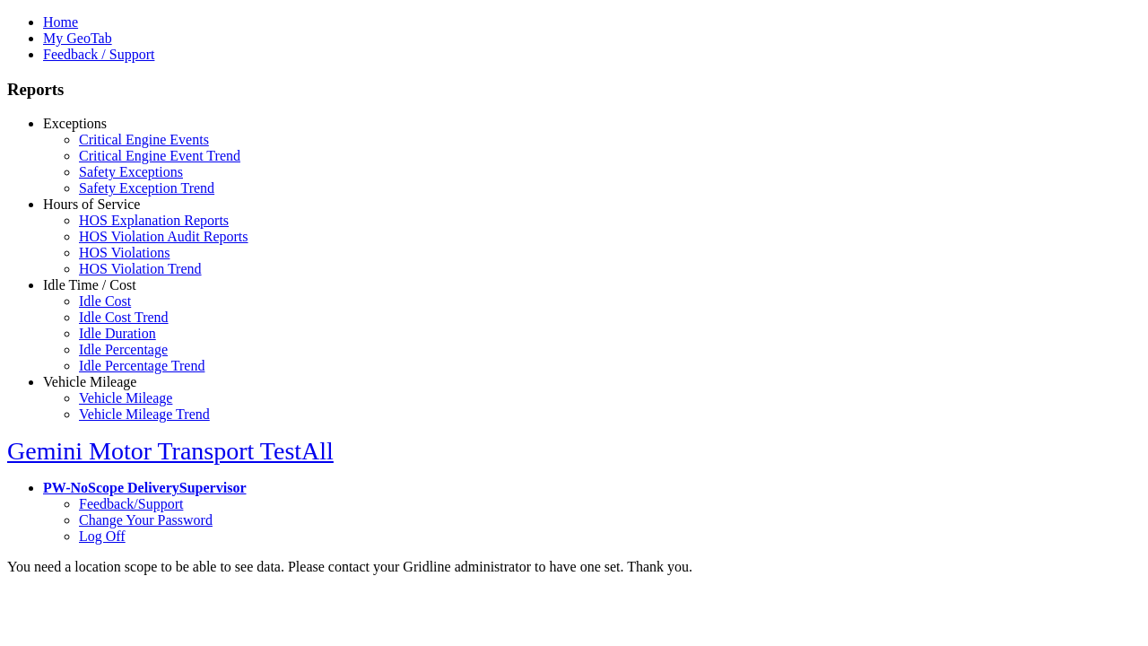 The image size is (1148, 646). Describe the element at coordinates (574, 90) in the screenshot. I see `h3: Reports` at that location.